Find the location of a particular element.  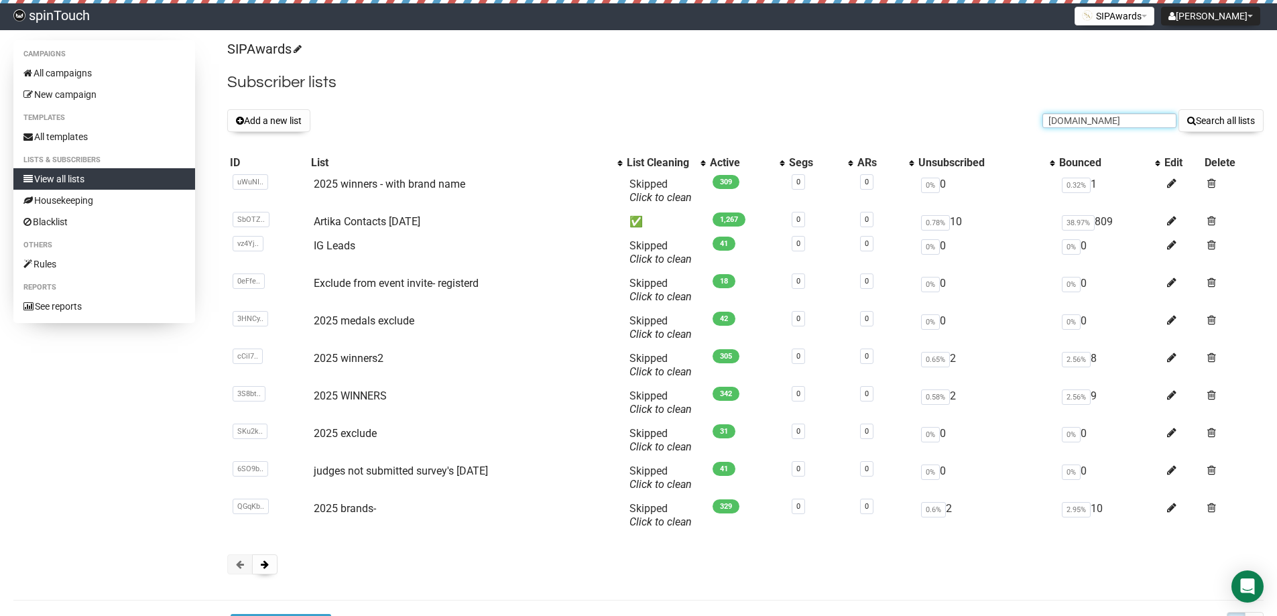

th: List Cleaning: No sort applied, activate to apply an ascending sort is located at coordinates (666, 163).